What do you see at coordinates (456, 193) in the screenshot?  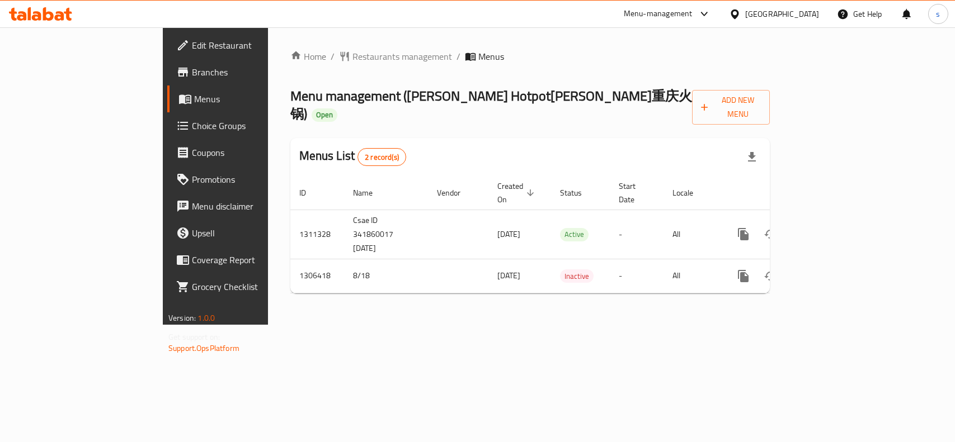 I see `span: Vendor` at bounding box center [456, 193].